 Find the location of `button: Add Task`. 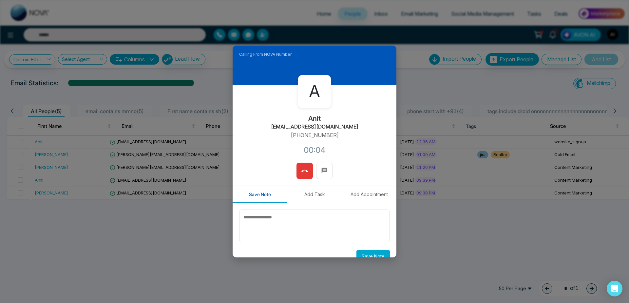

button: Add Task is located at coordinates (315, 194).